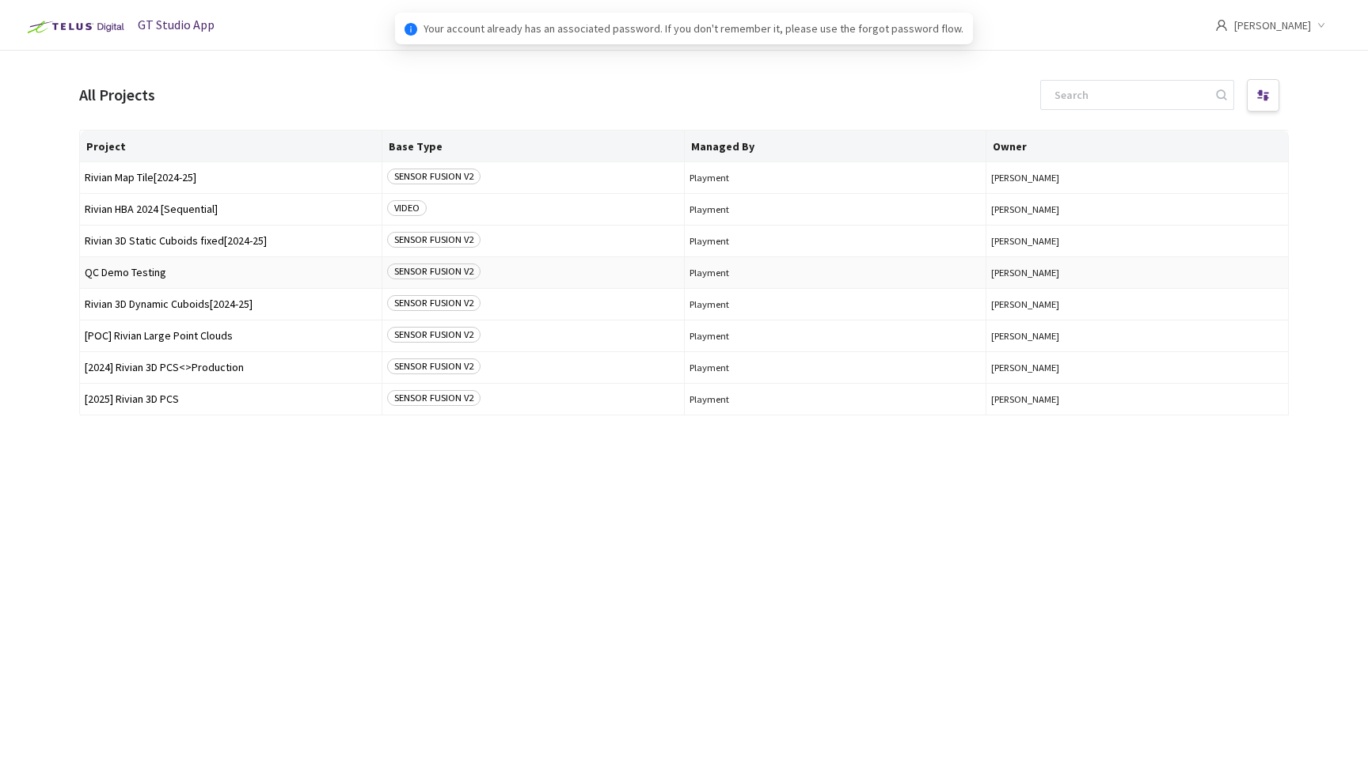  I want to click on span: GT Studio App, so click(176, 25).